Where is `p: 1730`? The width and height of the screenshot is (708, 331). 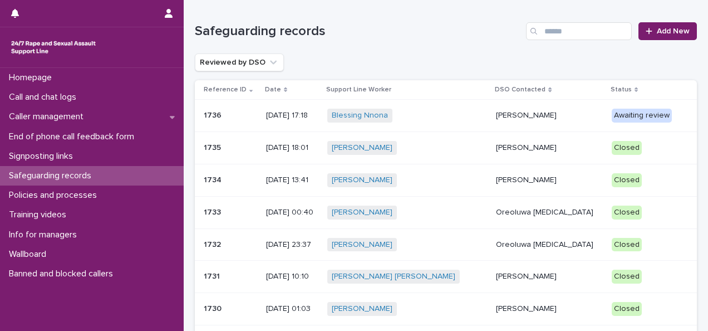
p: 1730 is located at coordinates (214, 307).